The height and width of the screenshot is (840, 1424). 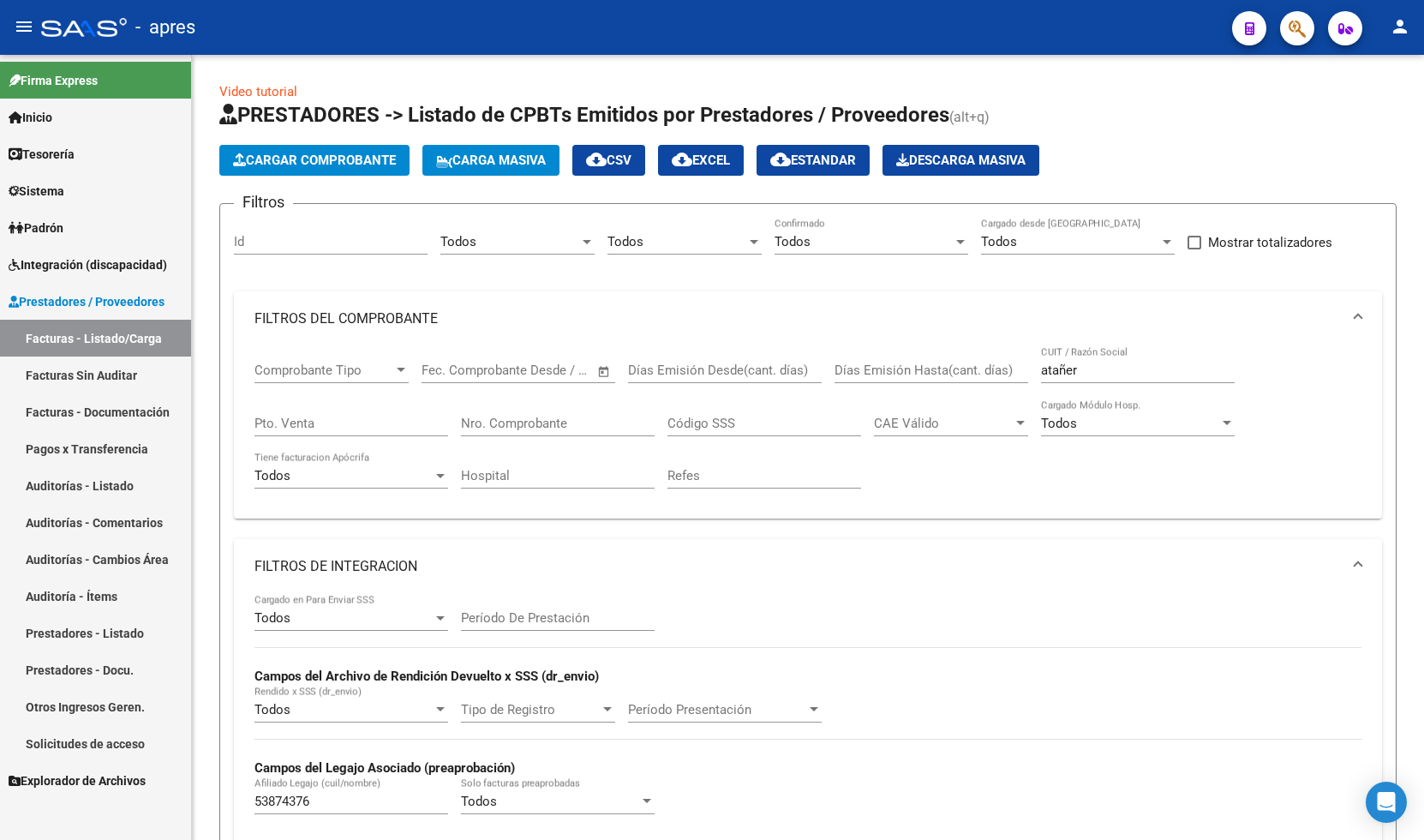 I want to click on mat-panel-title: FILTROS DEL COMPROBANTE, so click(x=798, y=319).